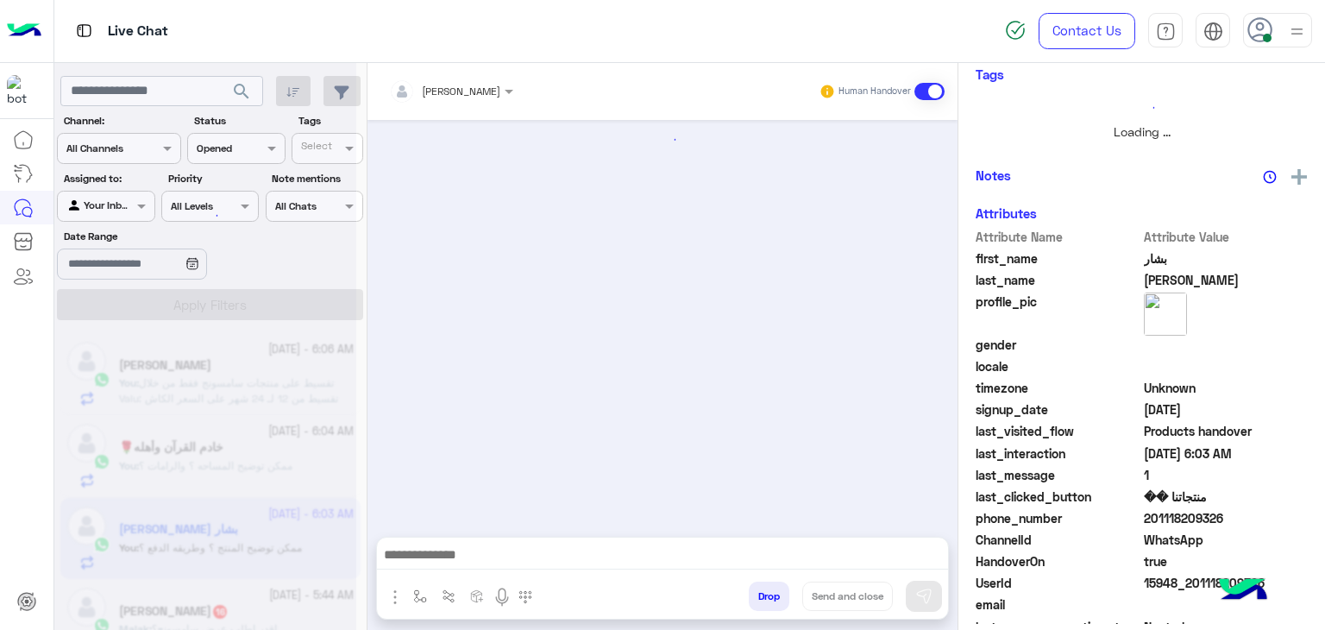 This screenshot has width=1325, height=630. Describe the element at coordinates (449, 595) in the screenshot. I see `button: Trigger scenario` at that location.